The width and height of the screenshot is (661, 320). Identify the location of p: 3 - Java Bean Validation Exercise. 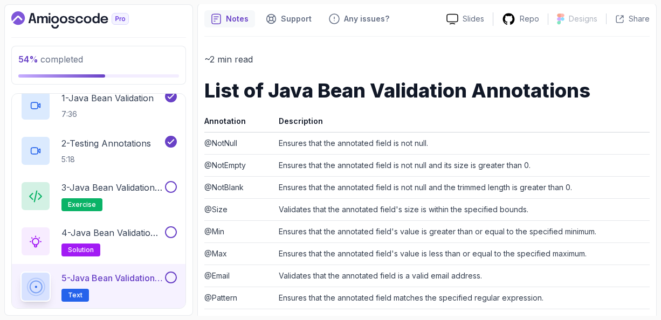
(112, 188).